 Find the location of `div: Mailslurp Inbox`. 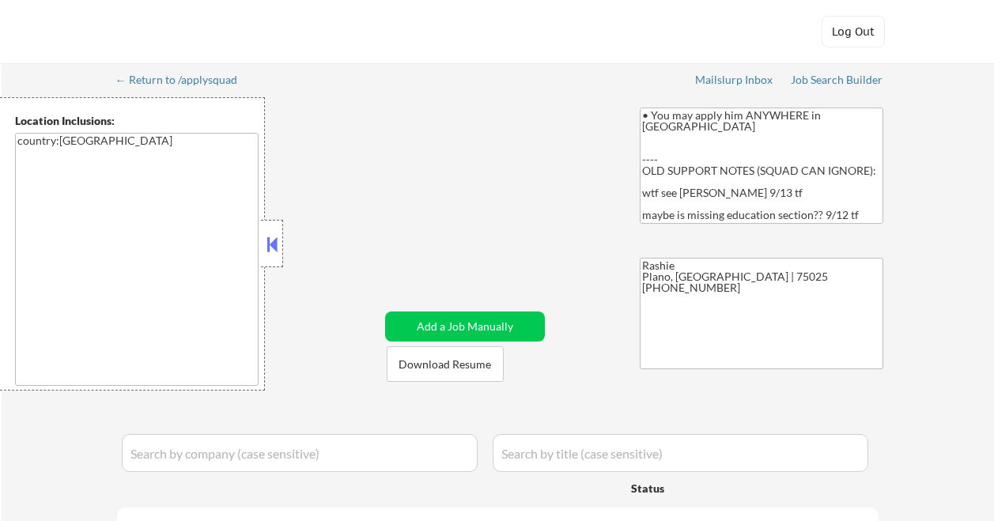

div: Mailslurp Inbox is located at coordinates (735, 80).